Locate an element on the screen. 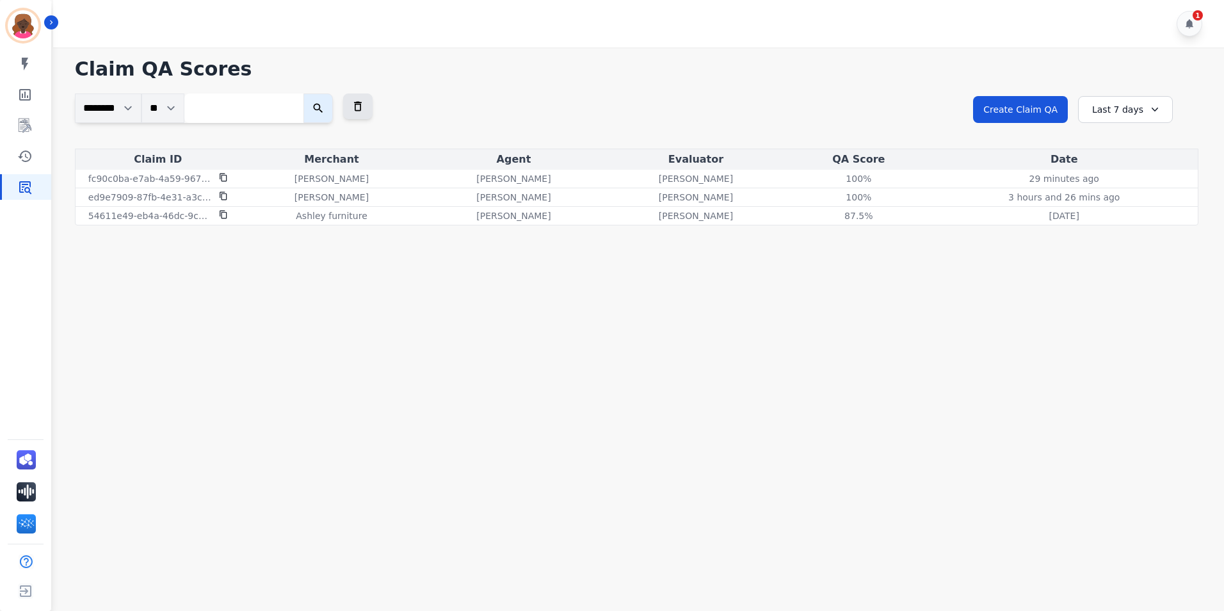 Image resolution: width=1224 pixels, height=611 pixels. h1: Claim QA Scores is located at coordinates (636, 69).